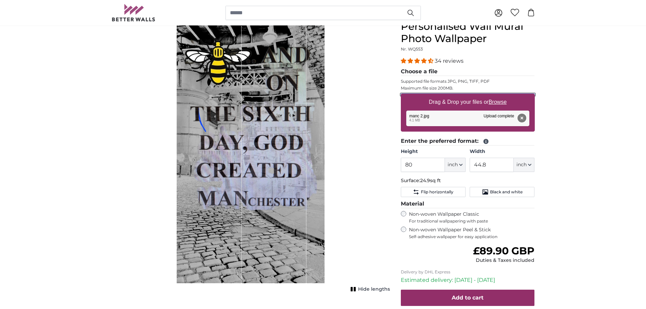 The height and width of the screenshot is (309, 646). What do you see at coordinates (502, 152) in the screenshot?
I see `label: Width` at bounding box center [502, 152].